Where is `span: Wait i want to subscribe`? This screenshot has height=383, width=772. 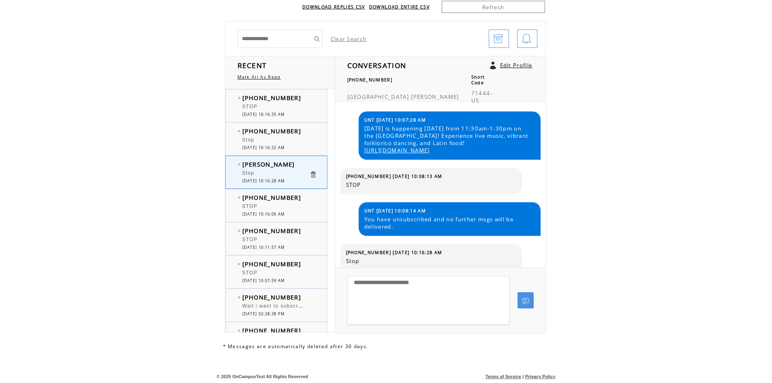
span: Wait i want to subscribe is located at coordinates (274, 305).